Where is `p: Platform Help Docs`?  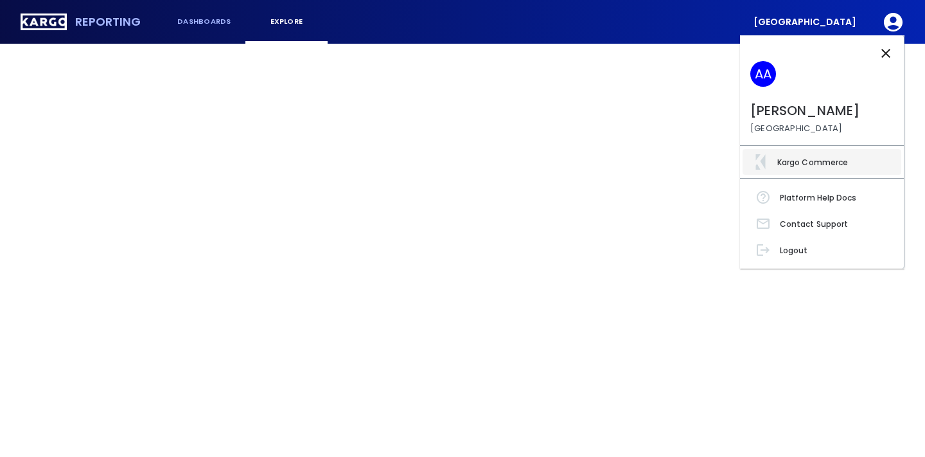
p: Platform Help Docs is located at coordinates (817, 197).